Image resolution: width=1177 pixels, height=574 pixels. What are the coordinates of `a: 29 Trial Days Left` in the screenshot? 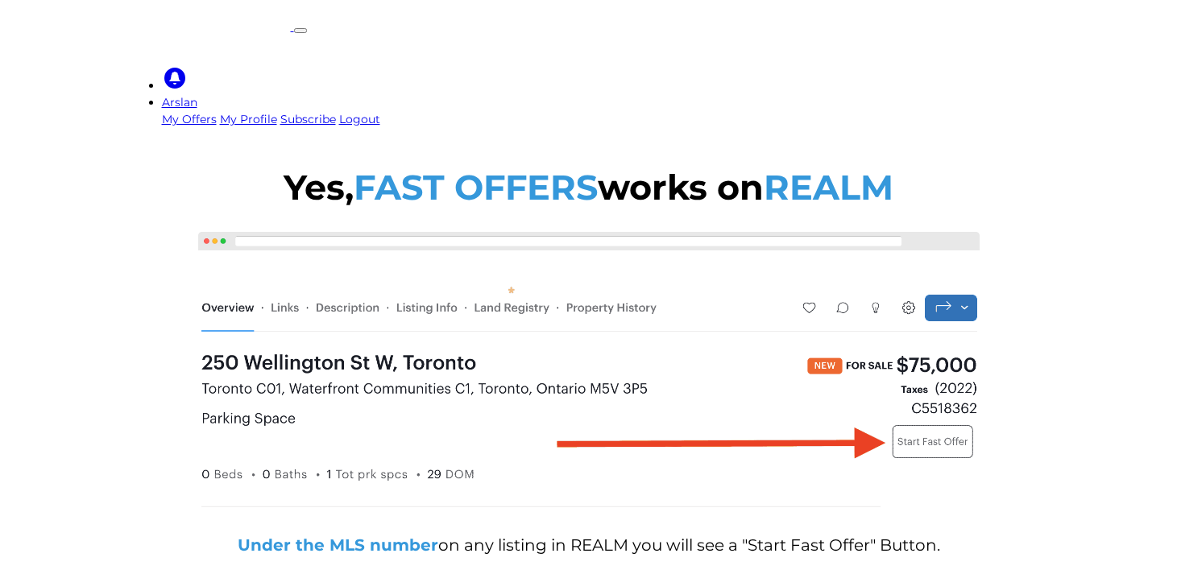 It's located at (598, 56).